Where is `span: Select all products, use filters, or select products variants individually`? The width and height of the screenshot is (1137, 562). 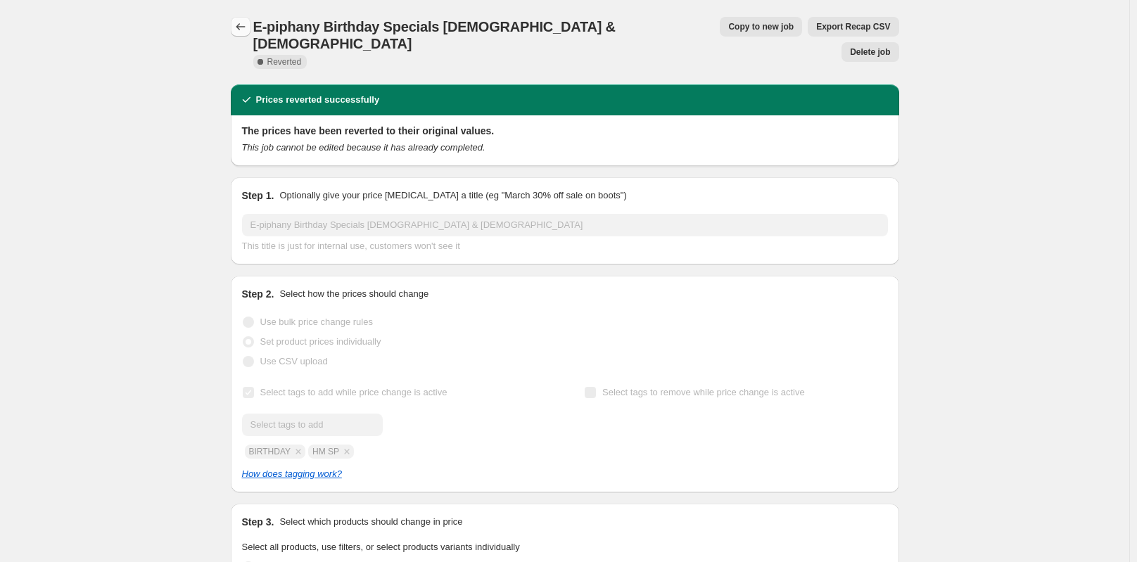
span: Select all products, use filters, or select products variants individually is located at coordinates (381, 547).